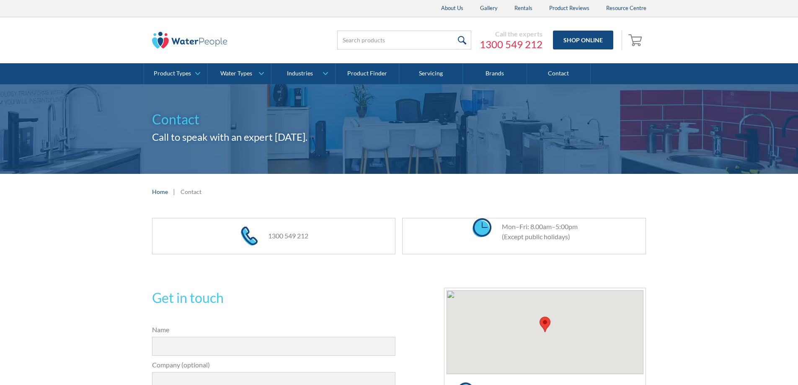 The height and width of the screenshot is (385, 798). Describe the element at coordinates (191, 191) in the screenshot. I see `div: Contact` at that location.